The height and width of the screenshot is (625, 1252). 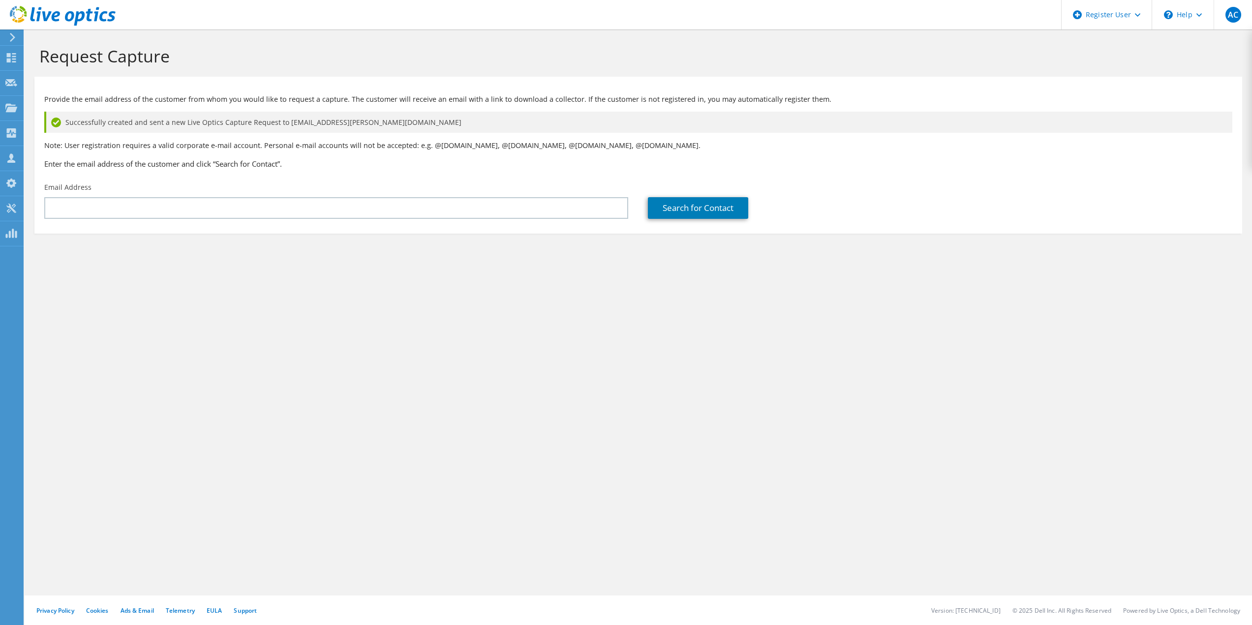 I want to click on li: © 2025 Dell Inc. All Rights Reserved, so click(x=1062, y=611).